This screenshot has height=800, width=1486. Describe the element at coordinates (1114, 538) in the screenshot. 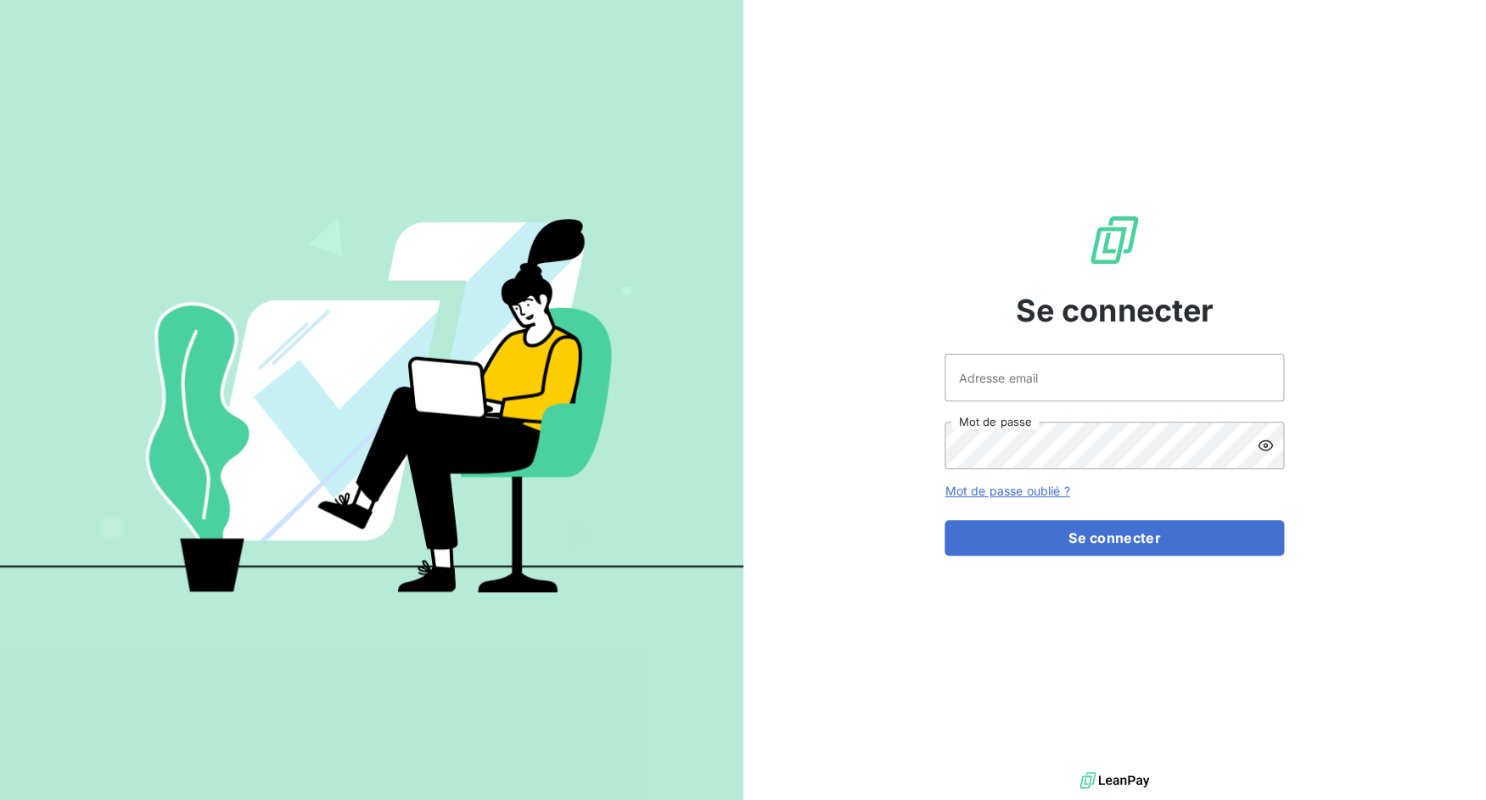

I see `button: Se connecter` at that location.